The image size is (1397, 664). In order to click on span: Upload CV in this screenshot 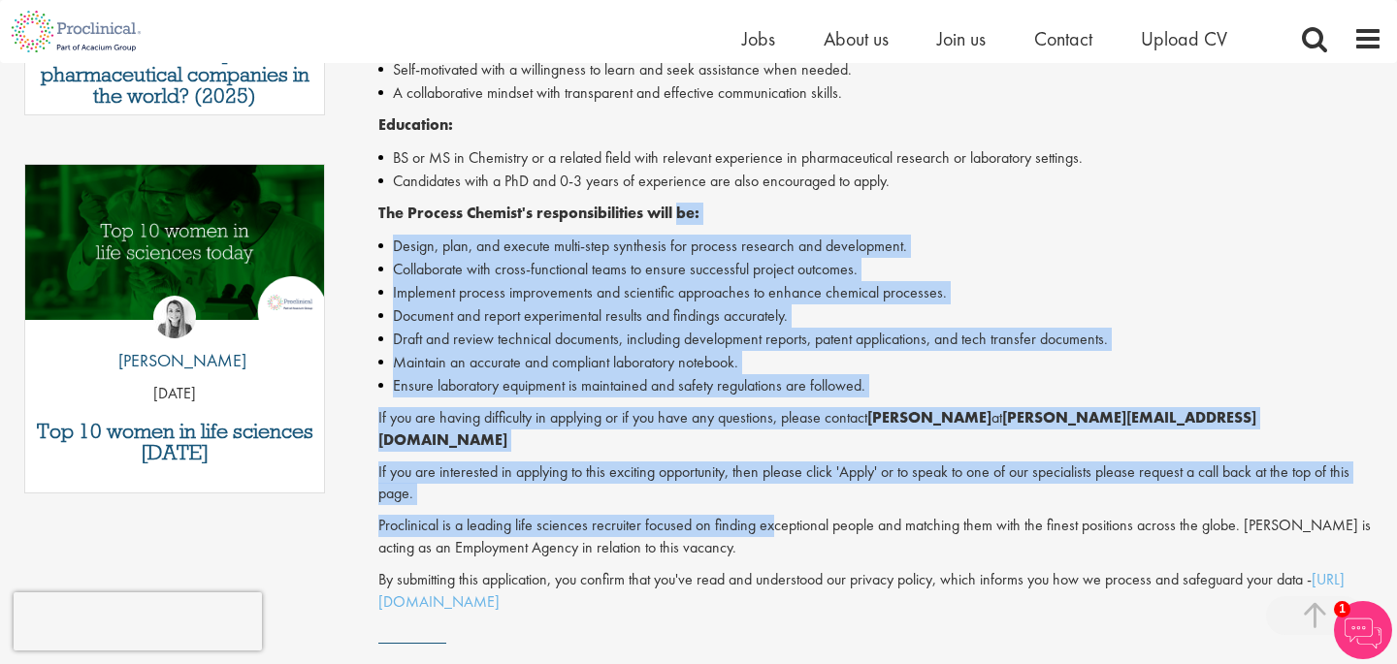, I will do `click(1183, 39)`.